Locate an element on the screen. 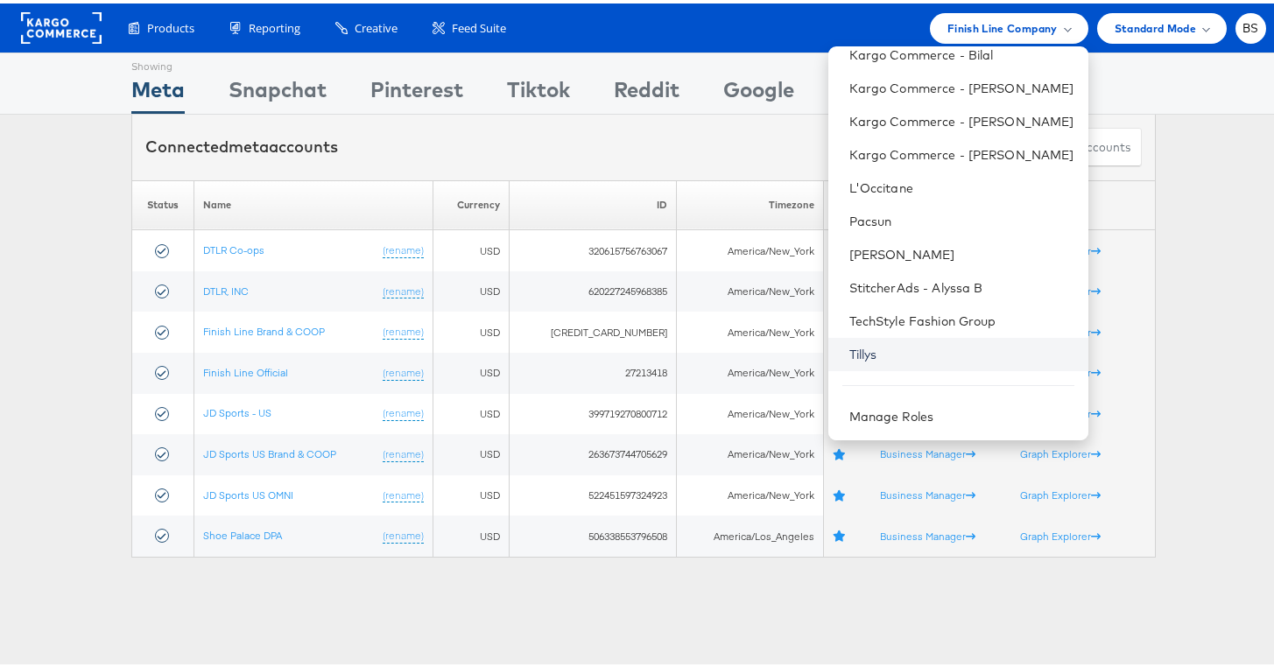 Image resolution: width=1274 pixels, height=667 pixels. td: 522451597324923 is located at coordinates (592, 492).